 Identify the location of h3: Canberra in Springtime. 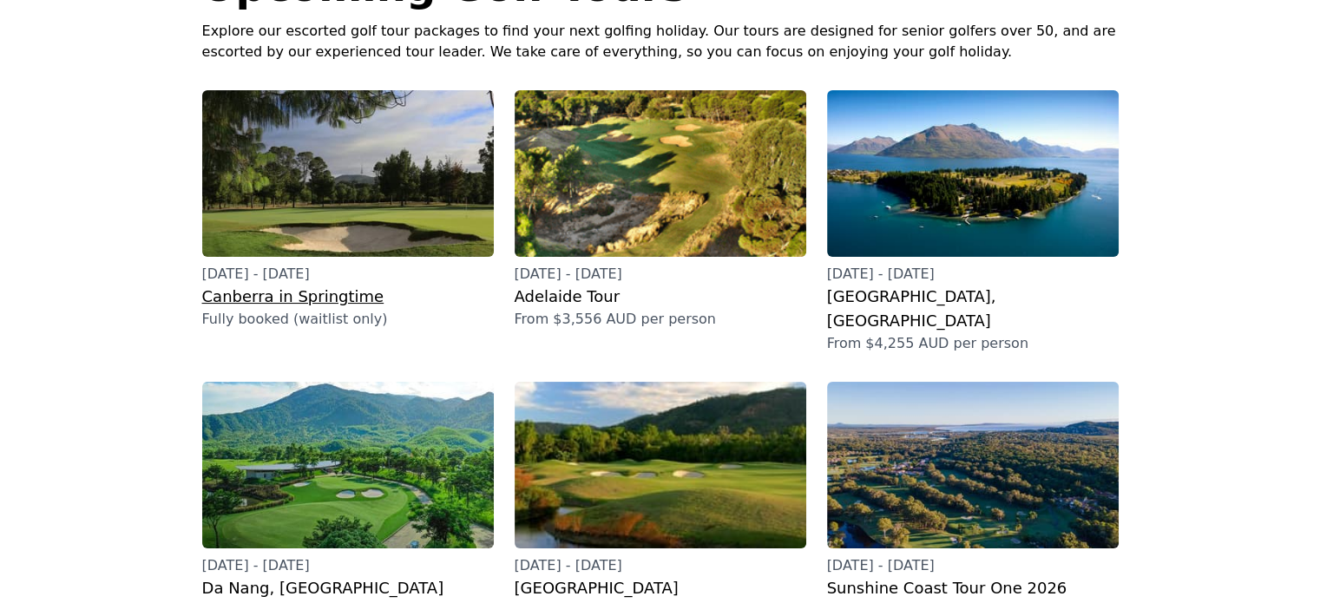
(348, 297).